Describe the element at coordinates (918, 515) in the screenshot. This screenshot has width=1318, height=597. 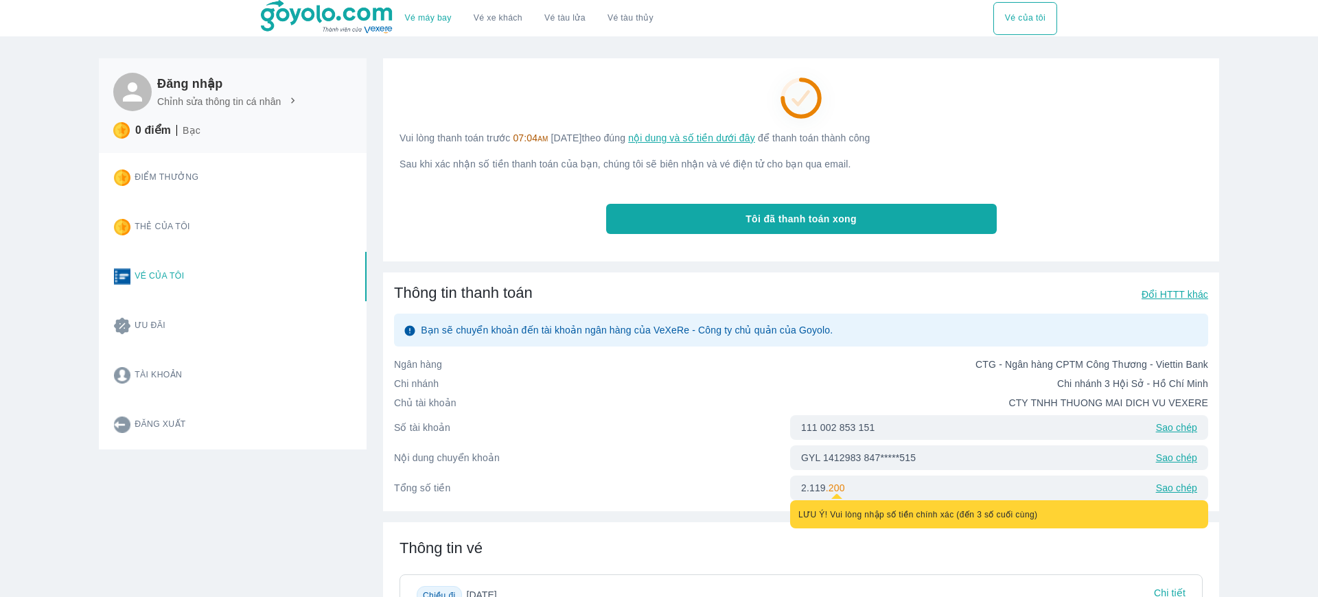
I see `span: LƯU Ý! Vui lòng nhập số tiền chính xác (đến 3 số cuối cùng)` at that location.